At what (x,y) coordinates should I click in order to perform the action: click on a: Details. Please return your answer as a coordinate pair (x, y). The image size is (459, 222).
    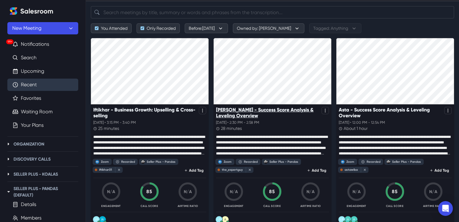
    Looking at the image, I should click on (29, 204).